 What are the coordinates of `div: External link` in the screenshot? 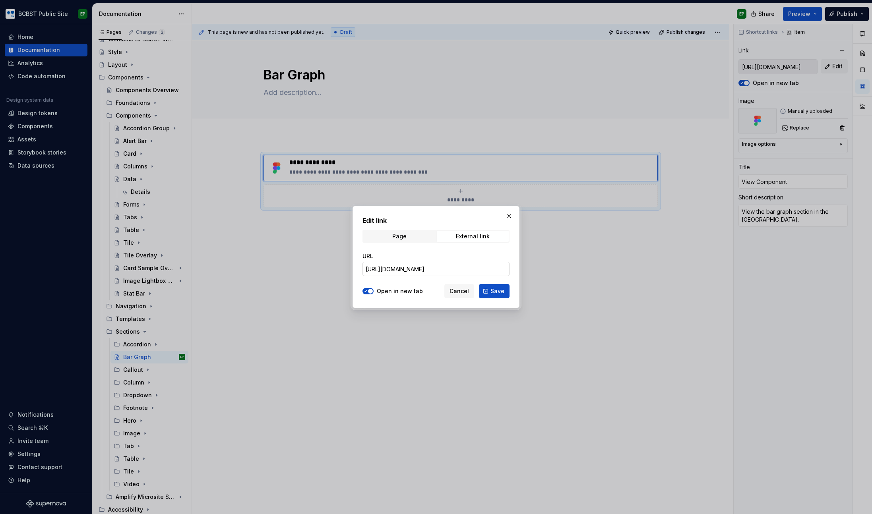 It's located at (473, 237).